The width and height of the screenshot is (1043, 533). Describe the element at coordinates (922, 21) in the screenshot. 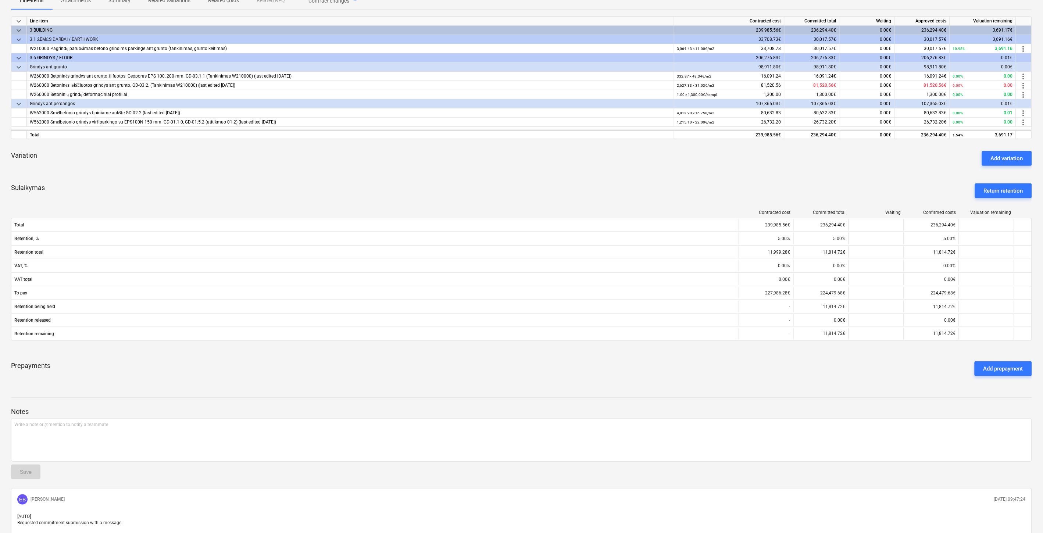

I see `div: Approved costs` at that location.